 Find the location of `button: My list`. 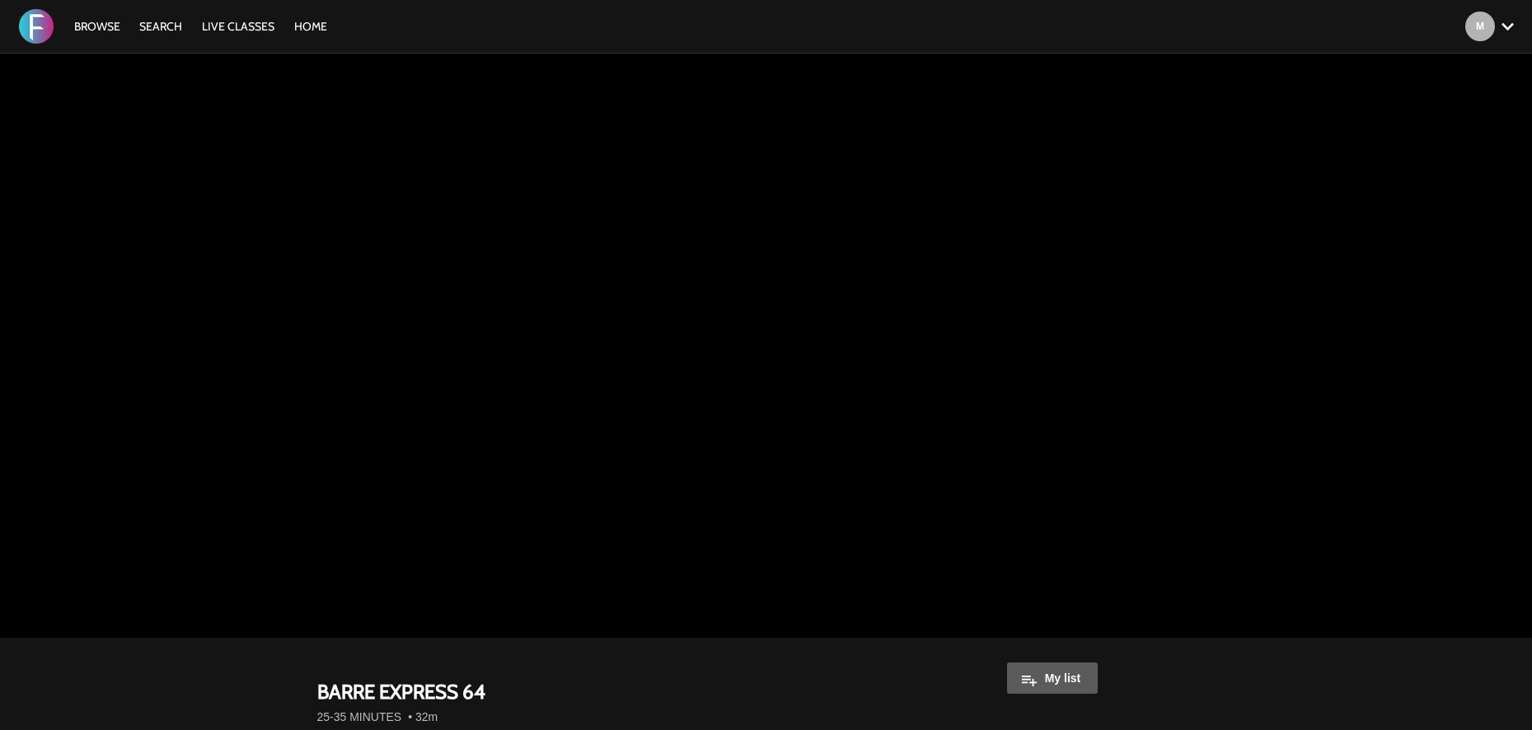

button: My list is located at coordinates (1052, 678).